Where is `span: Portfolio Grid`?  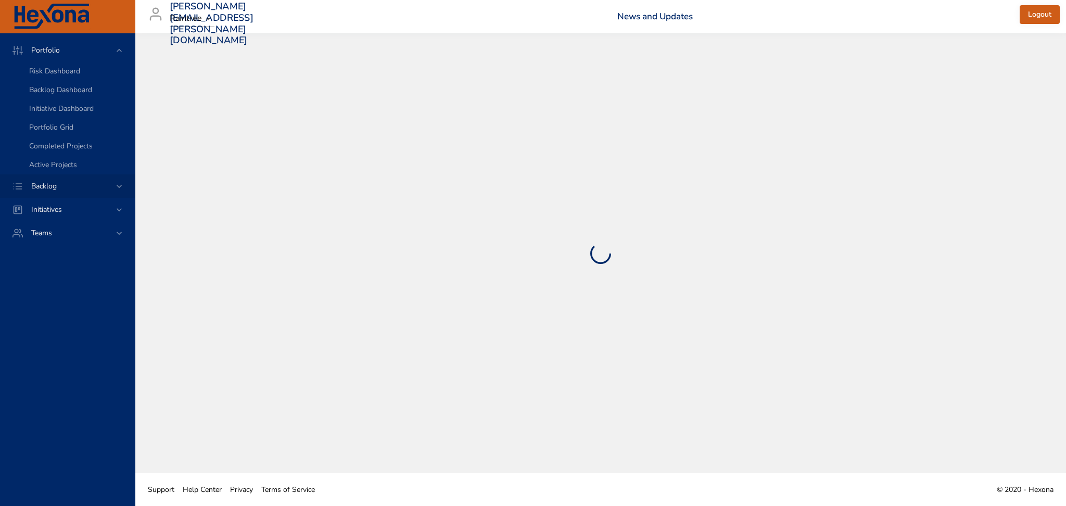
span: Portfolio Grid is located at coordinates (51, 127).